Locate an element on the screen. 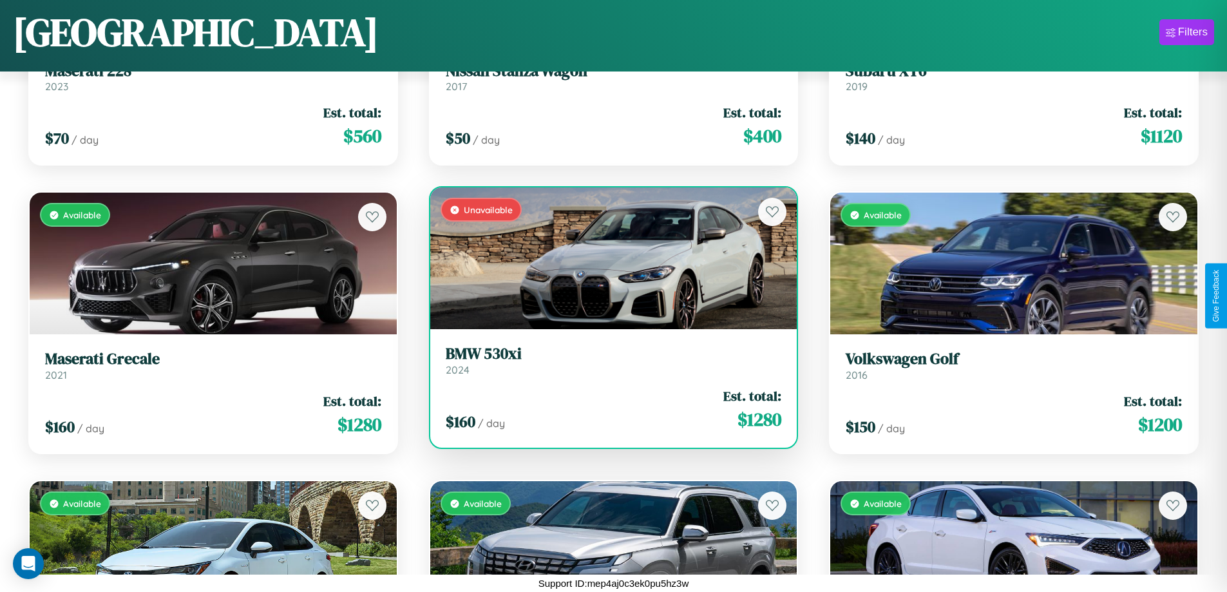 Image resolution: width=1227 pixels, height=592 pixels. div: Filters is located at coordinates (1193, 32).